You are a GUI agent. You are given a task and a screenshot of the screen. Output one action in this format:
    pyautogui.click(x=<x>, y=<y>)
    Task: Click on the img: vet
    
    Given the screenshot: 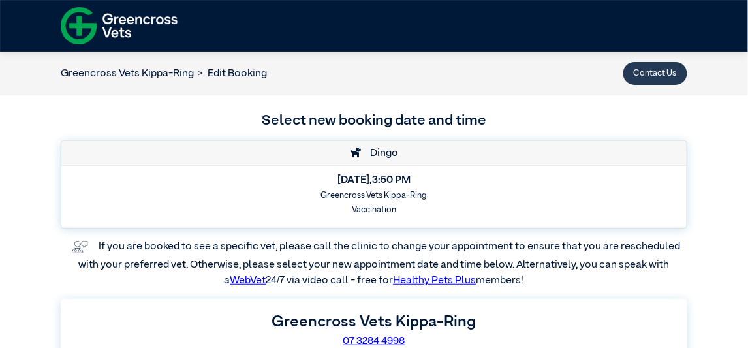 What is the action you would take?
    pyautogui.click(x=80, y=247)
    